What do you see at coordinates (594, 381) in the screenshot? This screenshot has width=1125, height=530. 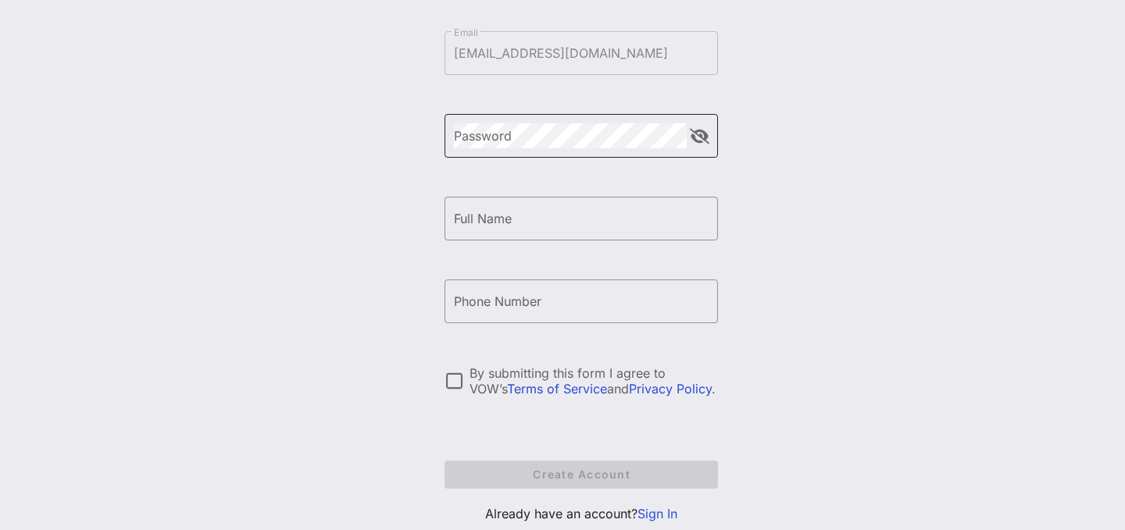 I see `div: By submitting this form I agree to VOW’s and .` at bounding box center [594, 381].